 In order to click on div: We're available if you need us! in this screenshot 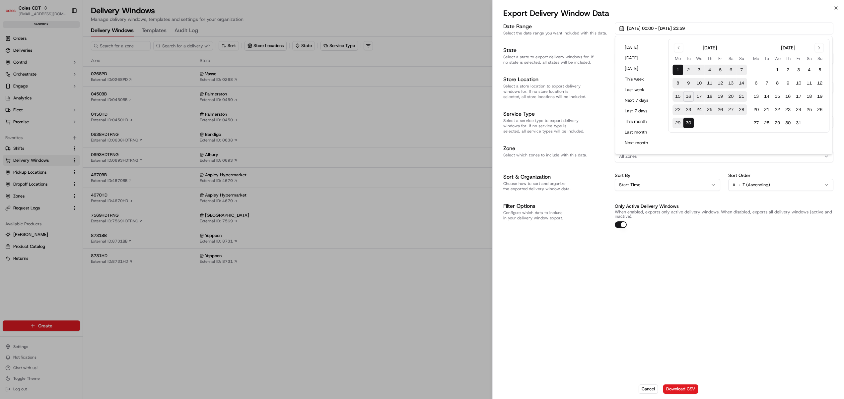, I will do `click(53, 73)`.